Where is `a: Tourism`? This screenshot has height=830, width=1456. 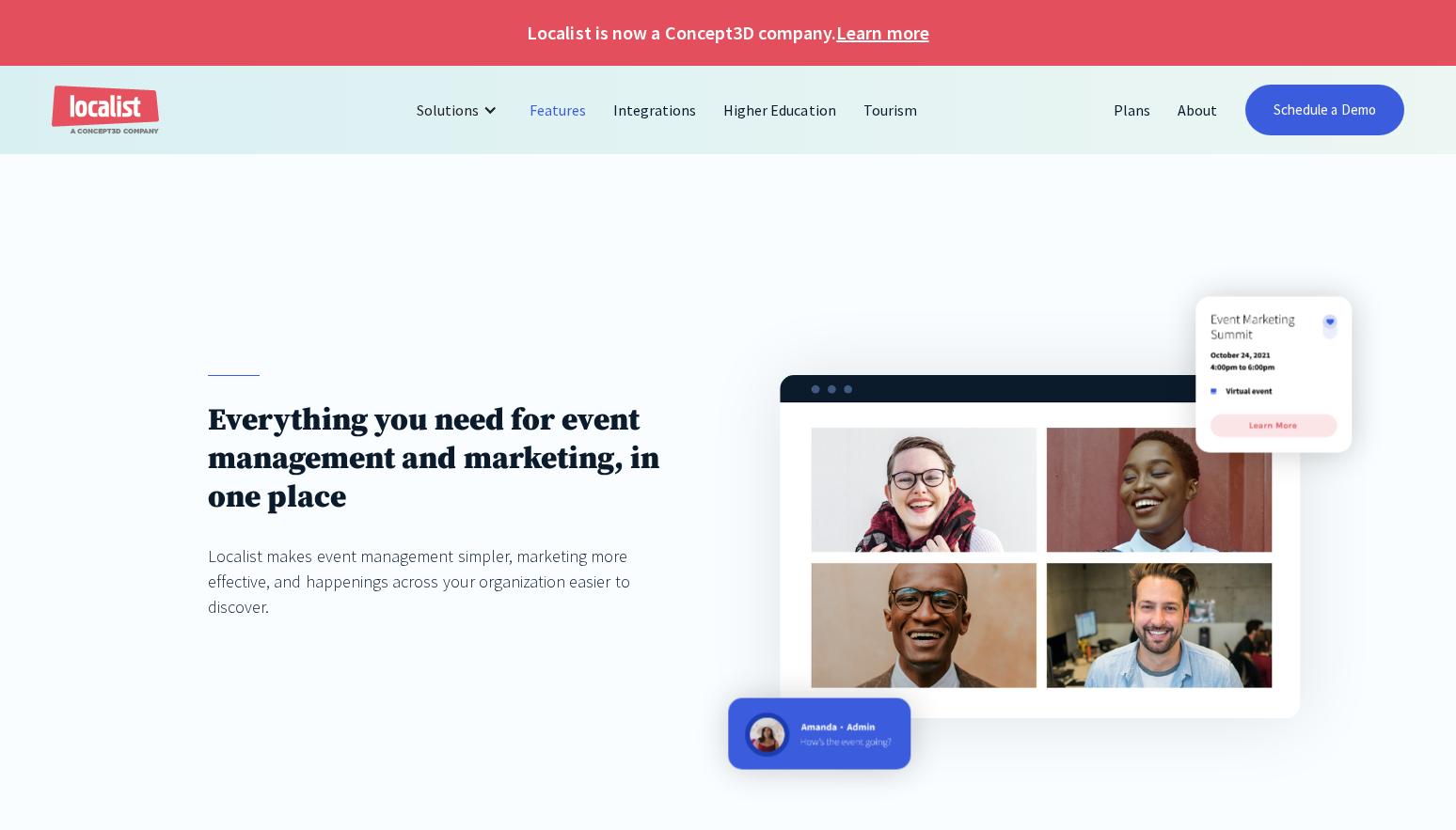
a: Tourism is located at coordinates (890, 110).